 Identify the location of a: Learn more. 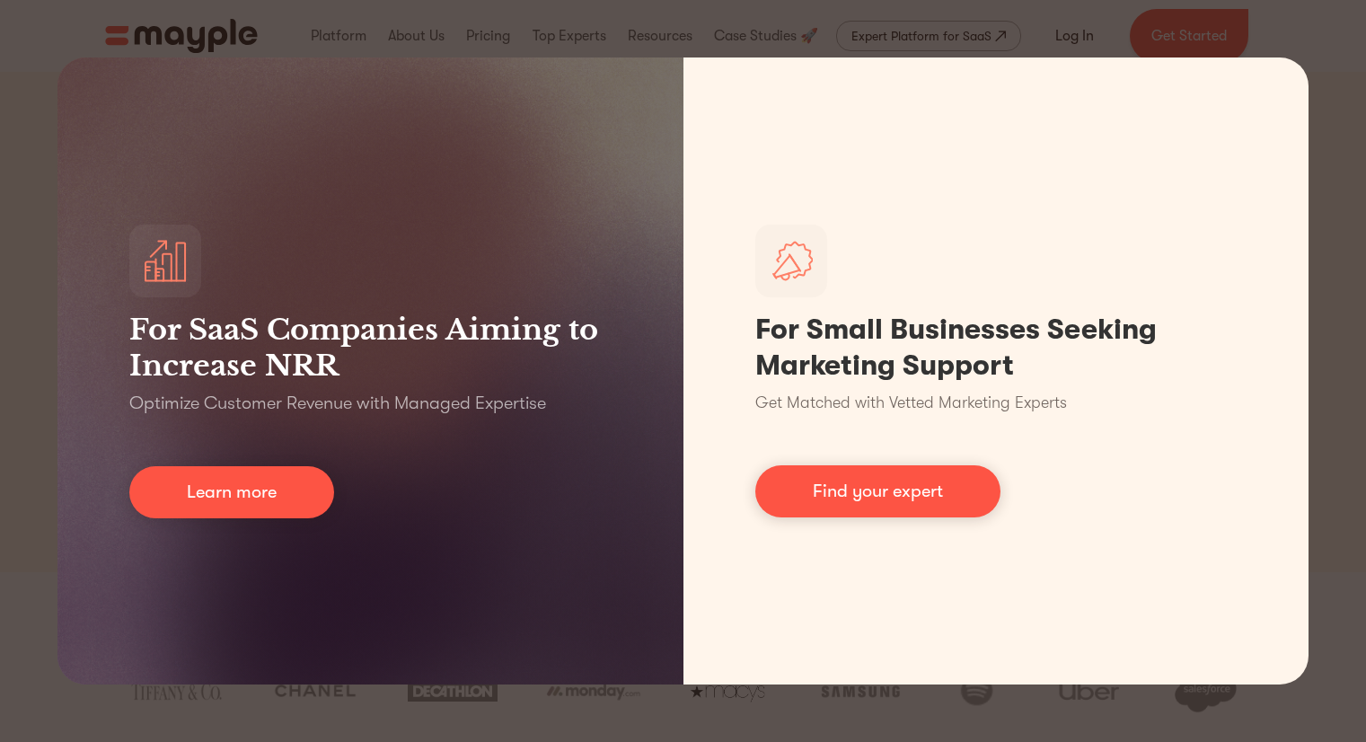
(232, 492).